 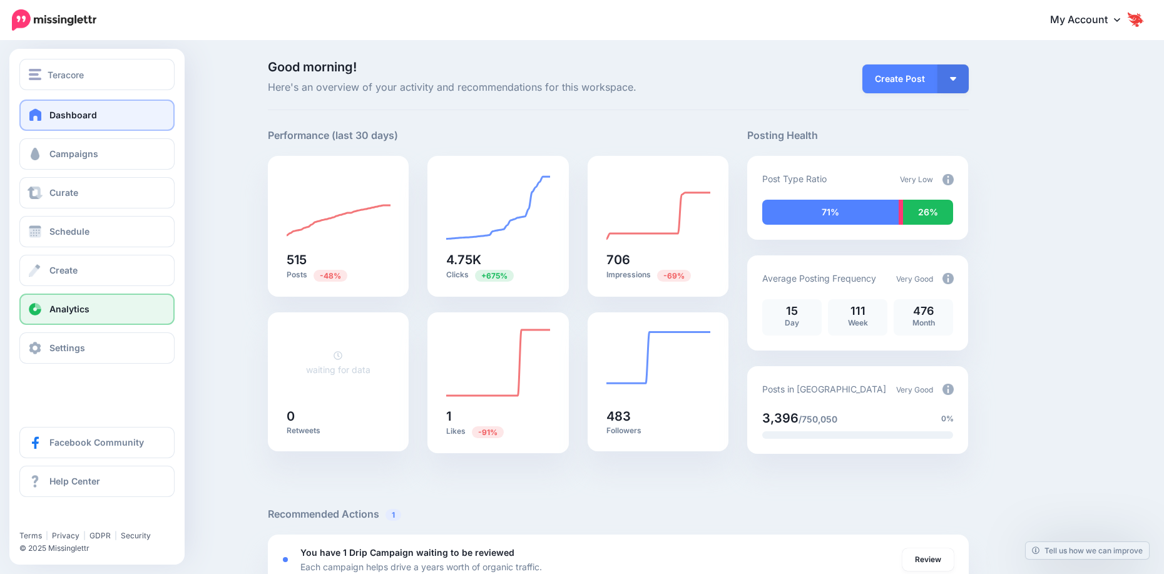 What do you see at coordinates (928, 212) in the screenshot?
I see `div: 26% of your posts in the last 30 days were manually created (i.e. were not from Drip Campaigns or...` at bounding box center [928, 212].